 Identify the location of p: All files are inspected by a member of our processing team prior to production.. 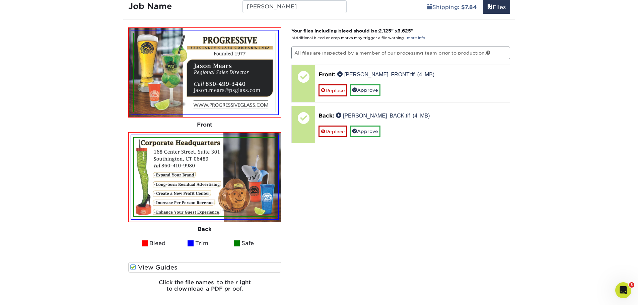
(401, 53).